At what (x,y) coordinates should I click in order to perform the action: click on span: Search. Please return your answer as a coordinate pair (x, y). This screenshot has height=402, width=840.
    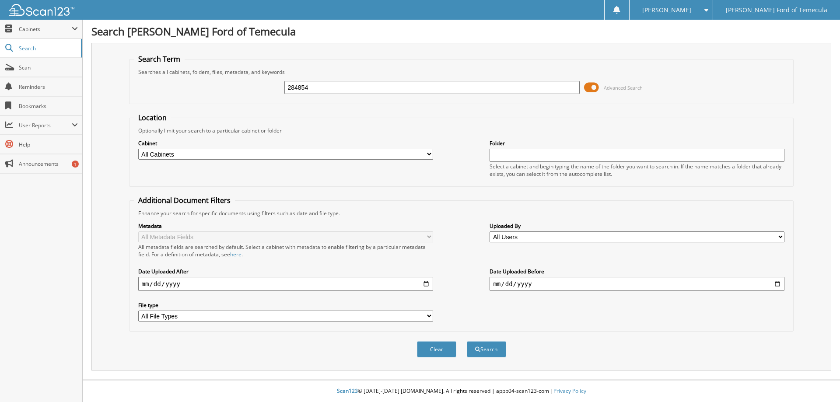
    Looking at the image, I should click on (48, 48).